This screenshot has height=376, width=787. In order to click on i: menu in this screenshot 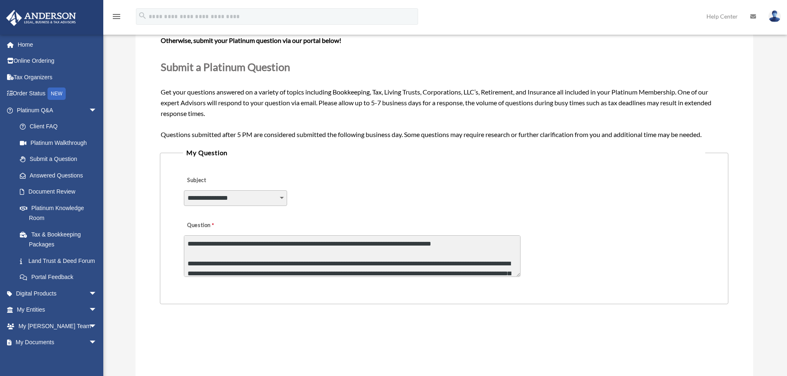, I will do `click(117, 17)`.